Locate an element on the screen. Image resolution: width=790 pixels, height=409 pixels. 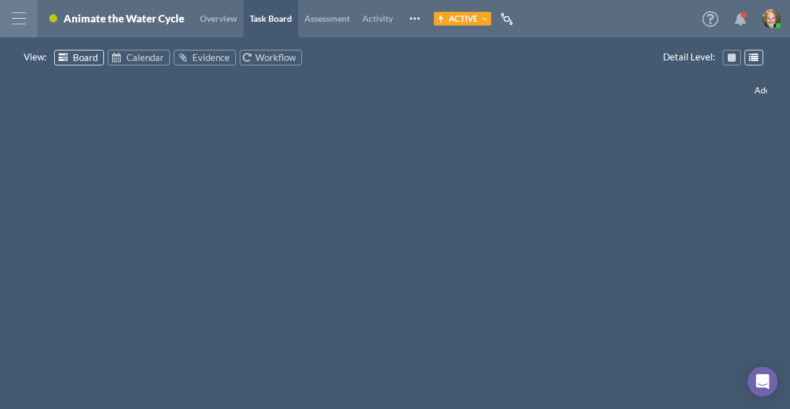
span: Active is located at coordinates (463, 19).